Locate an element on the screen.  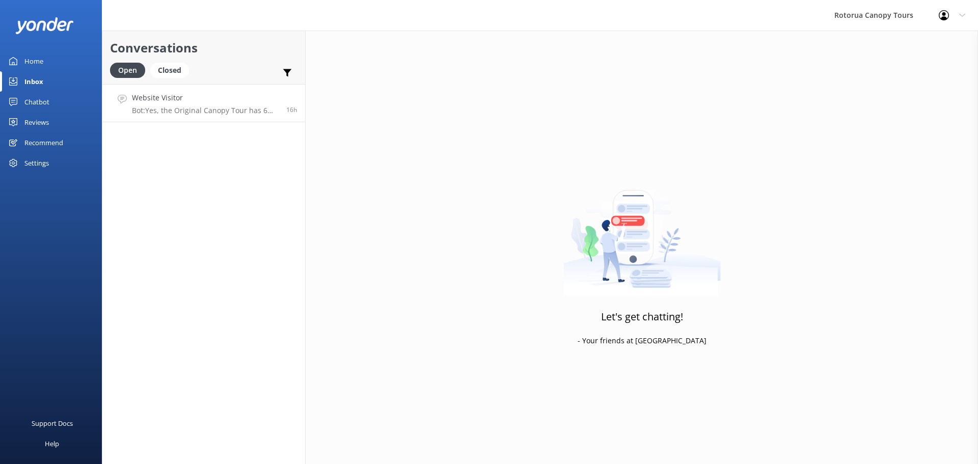
div: Support Docs is located at coordinates (52, 423).